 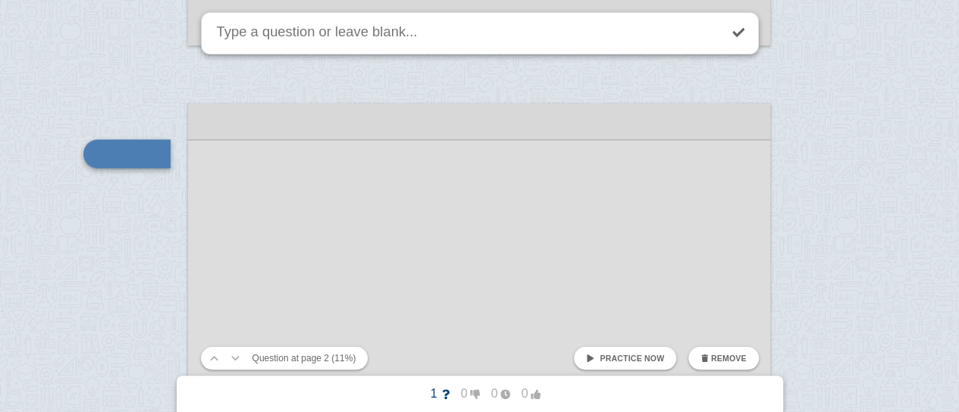 What do you see at coordinates (304, 359) in the screenshot?
I see `button: Question at page 2 (11%)` at bounding box center [304, 359].